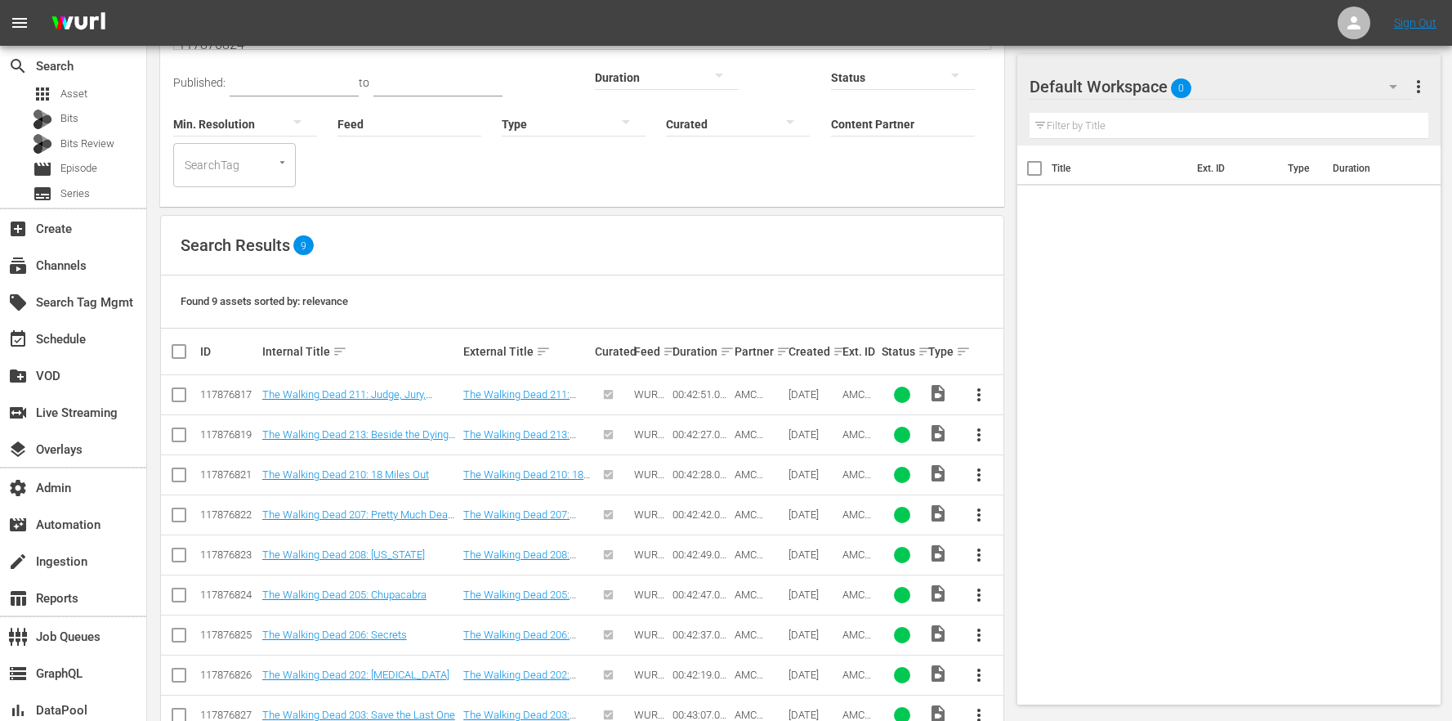 The height and width of the screenshot is (721, 1452). I want to click on img: ans4CAIJ8jUAAAAAAAAAAAAAAAAAAAAAAAAgQb4GAAAAAAAAAAAAAAAAAAAAAAAAJMjXAAAAAAAAAAAAAAAAAAAAAAAAgAT5G..., so click(78, 23).